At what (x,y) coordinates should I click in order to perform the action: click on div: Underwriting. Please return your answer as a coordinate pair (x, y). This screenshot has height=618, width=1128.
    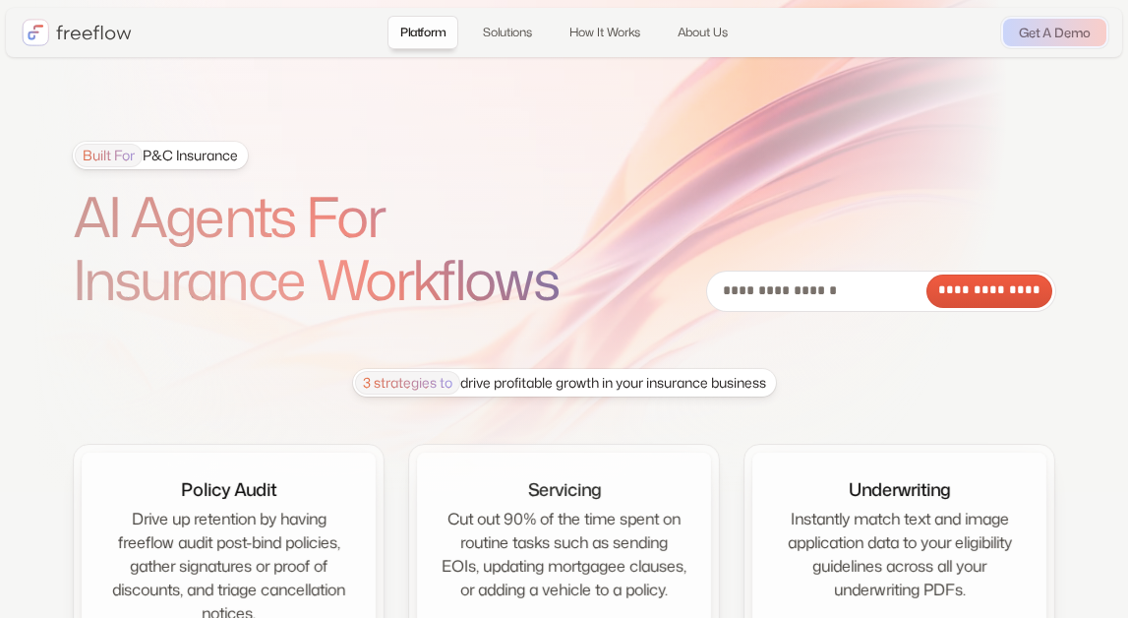
    Looking at the image, I should click on (899, 489).